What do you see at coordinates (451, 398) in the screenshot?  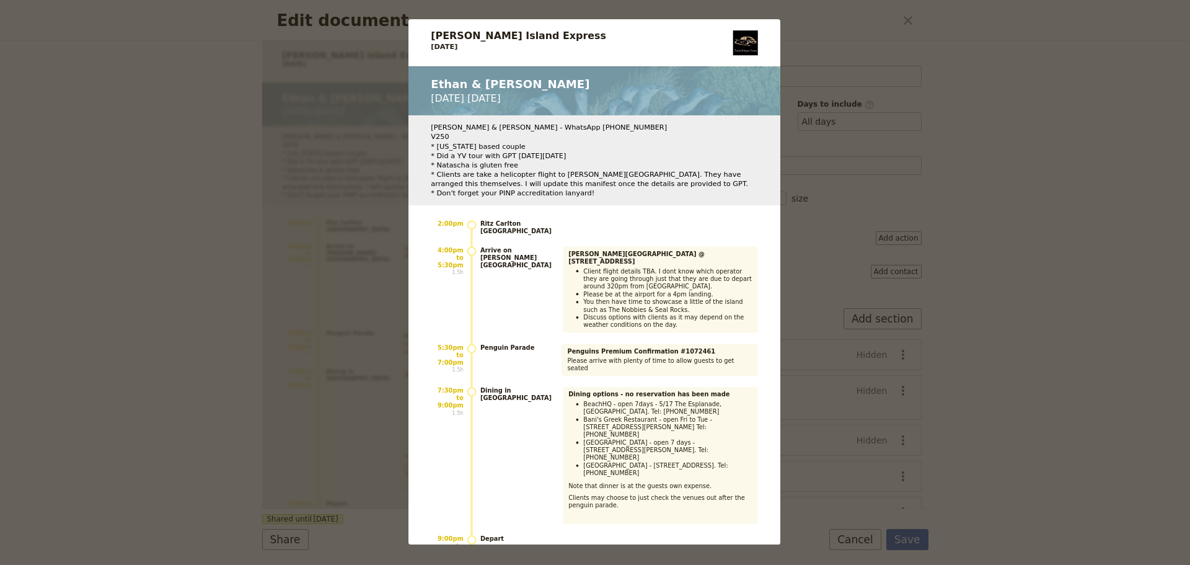 I see `span: 7:30pm to 9:00pm` at bounding box center [451, 398].